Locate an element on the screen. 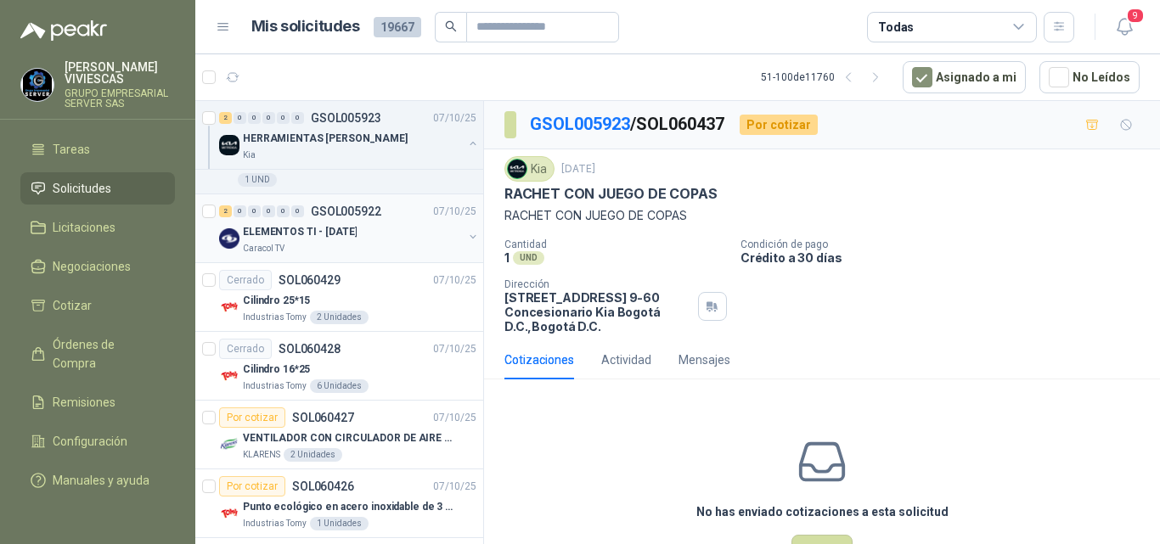 The width and height of the screenshot is (1160, 544). span: 19667 is located at coordinates (397, 27).